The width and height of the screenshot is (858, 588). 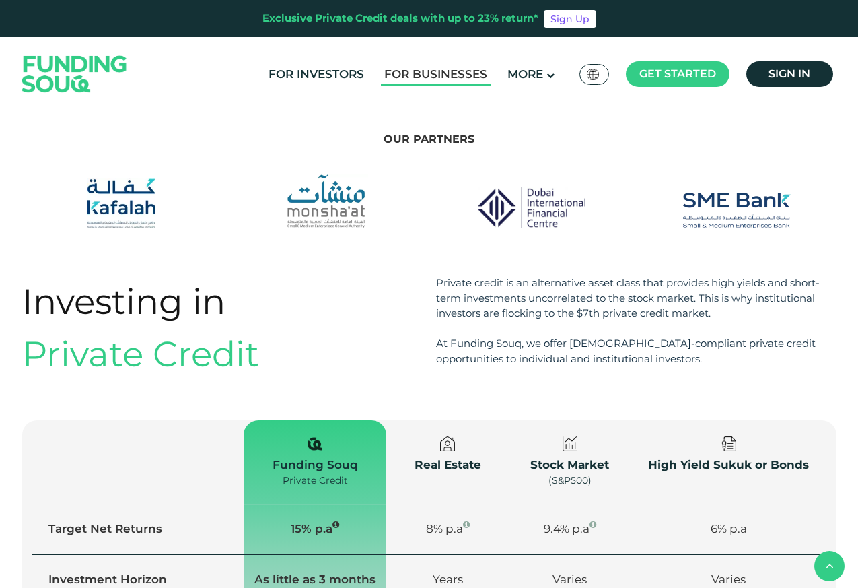 I want to click on i: 15% Net yield (expected) by activating Auto Invest, so click(x=336, y=524).